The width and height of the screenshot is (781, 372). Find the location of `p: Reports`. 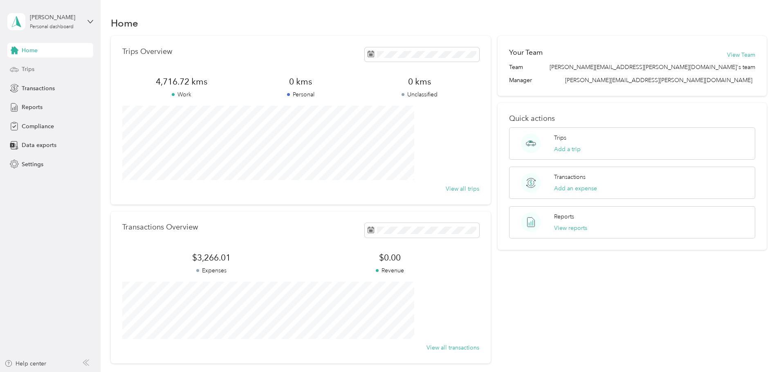

p: Reports is located at coordinates (564, 217).